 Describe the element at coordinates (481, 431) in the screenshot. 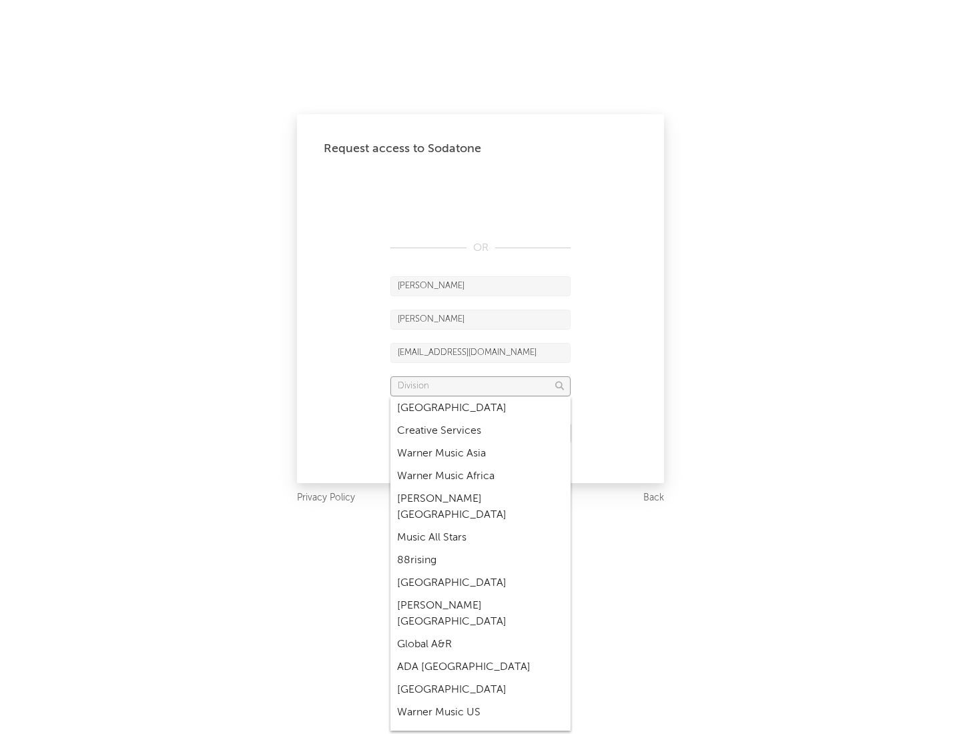

I see `div: Creative Services` at that location.